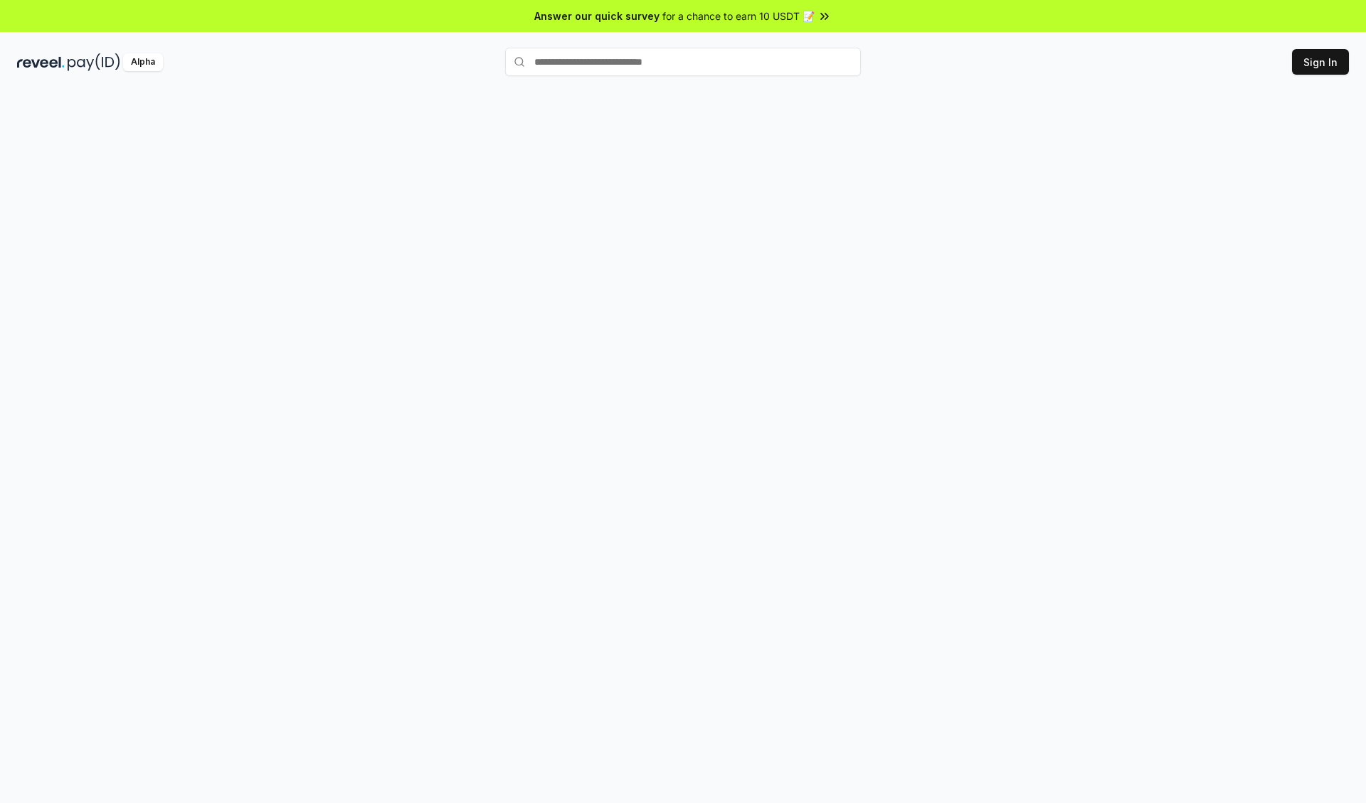 Image resolution: width=1366 pixels, height=803 pixels. Describe the element at coordinates (41, 62) in the screenshot. I see `img: reveel_dark` at that location.